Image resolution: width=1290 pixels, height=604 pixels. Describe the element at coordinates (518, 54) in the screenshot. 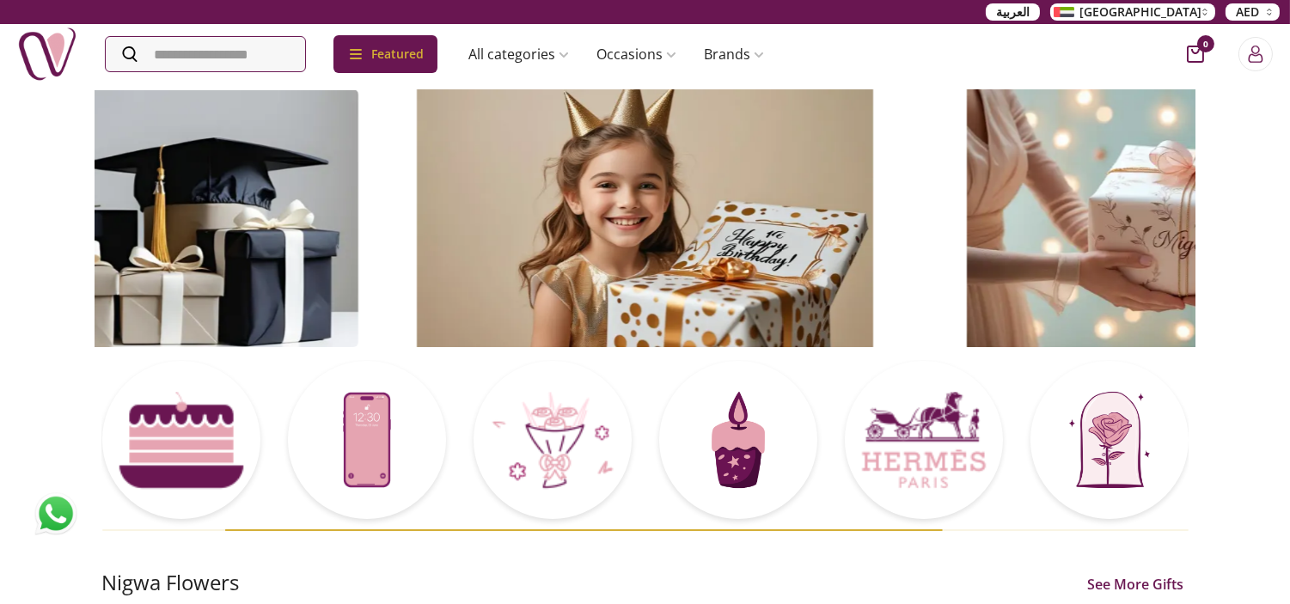

I see `a: All categories` at that location.